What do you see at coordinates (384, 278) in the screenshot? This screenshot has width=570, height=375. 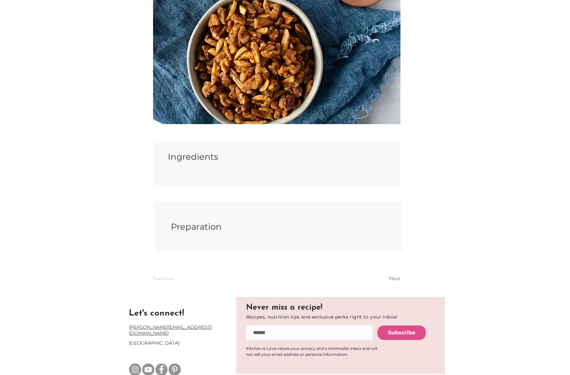 I see `button: Next` at bounding box center [384, 278].